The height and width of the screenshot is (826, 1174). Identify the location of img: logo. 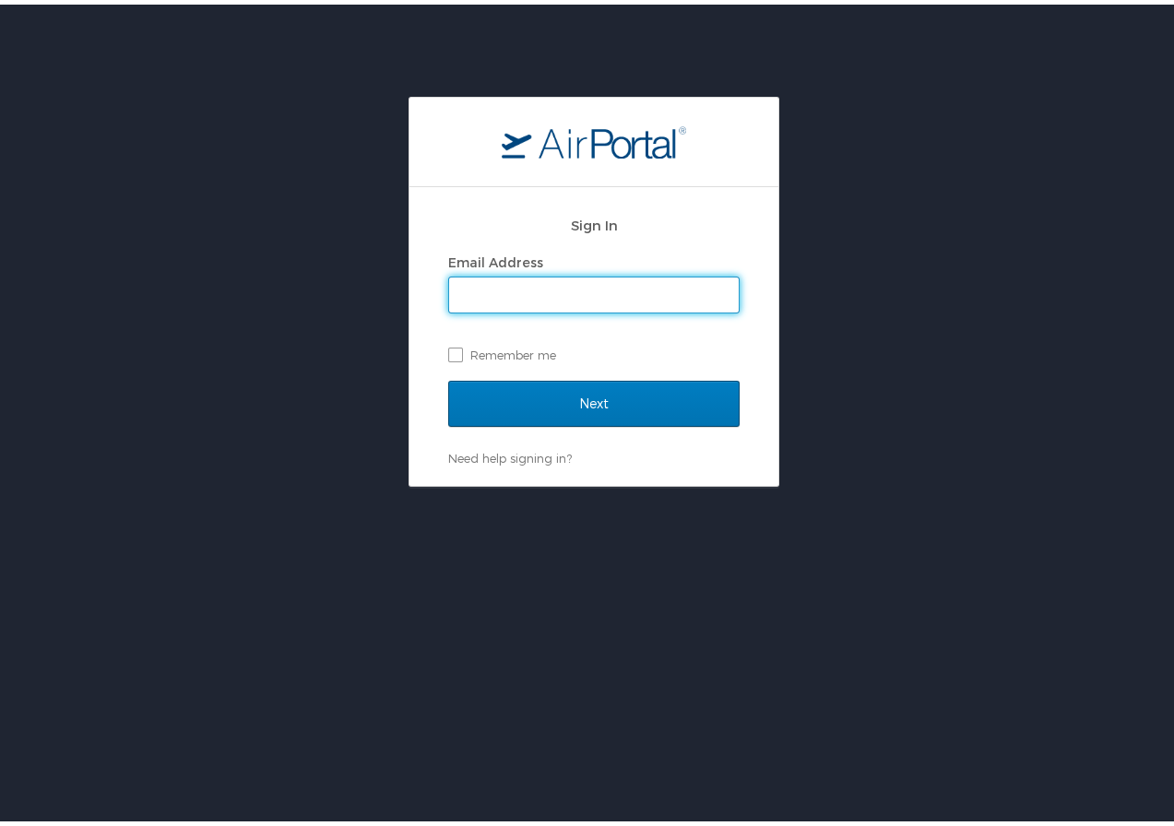
(594, 137).